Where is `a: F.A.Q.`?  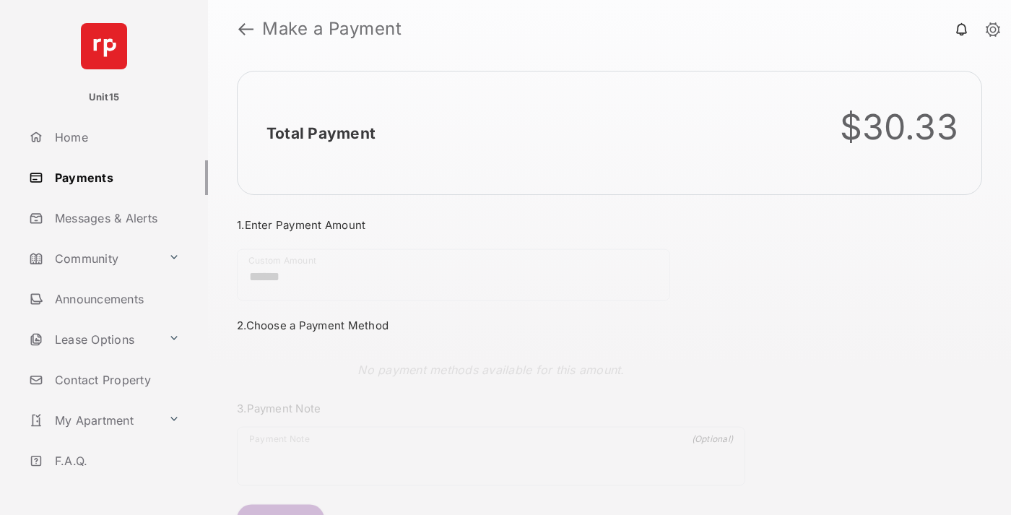
a: F.A.Q. is located at coordinates (116, 461).